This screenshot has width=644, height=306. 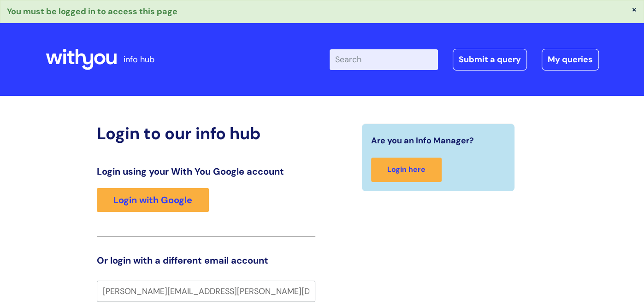 I want to click on span: Are you an Info Manager?, so click(x=422, y=141).